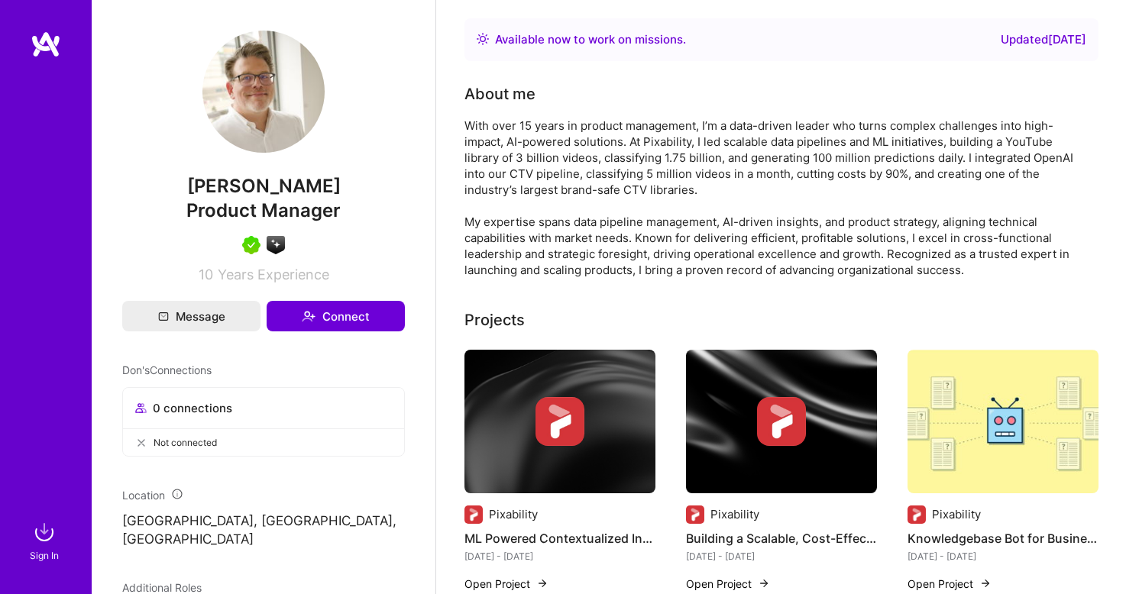 The width and height of the screenshot is (1126, 594). I want to click on span: Don's Connections, so click(167, 370).